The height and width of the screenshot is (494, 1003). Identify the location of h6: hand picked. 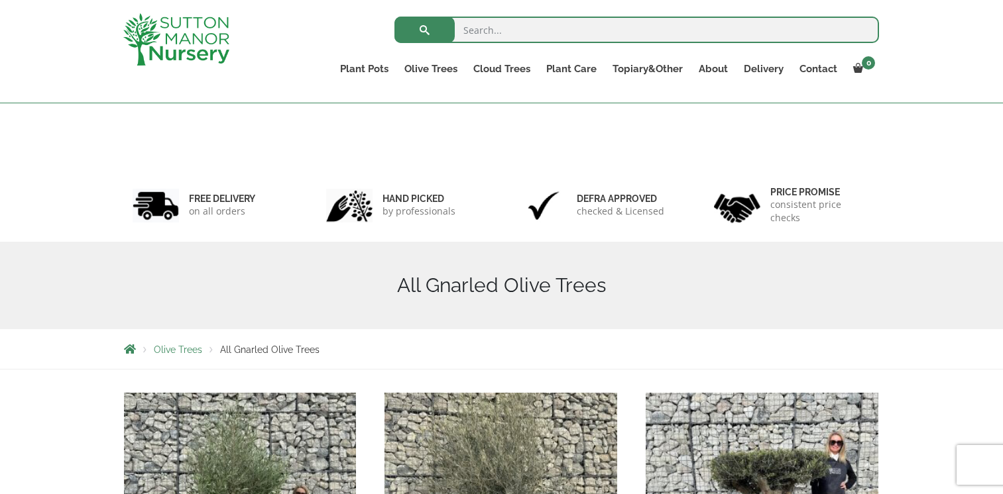
(419, 199).